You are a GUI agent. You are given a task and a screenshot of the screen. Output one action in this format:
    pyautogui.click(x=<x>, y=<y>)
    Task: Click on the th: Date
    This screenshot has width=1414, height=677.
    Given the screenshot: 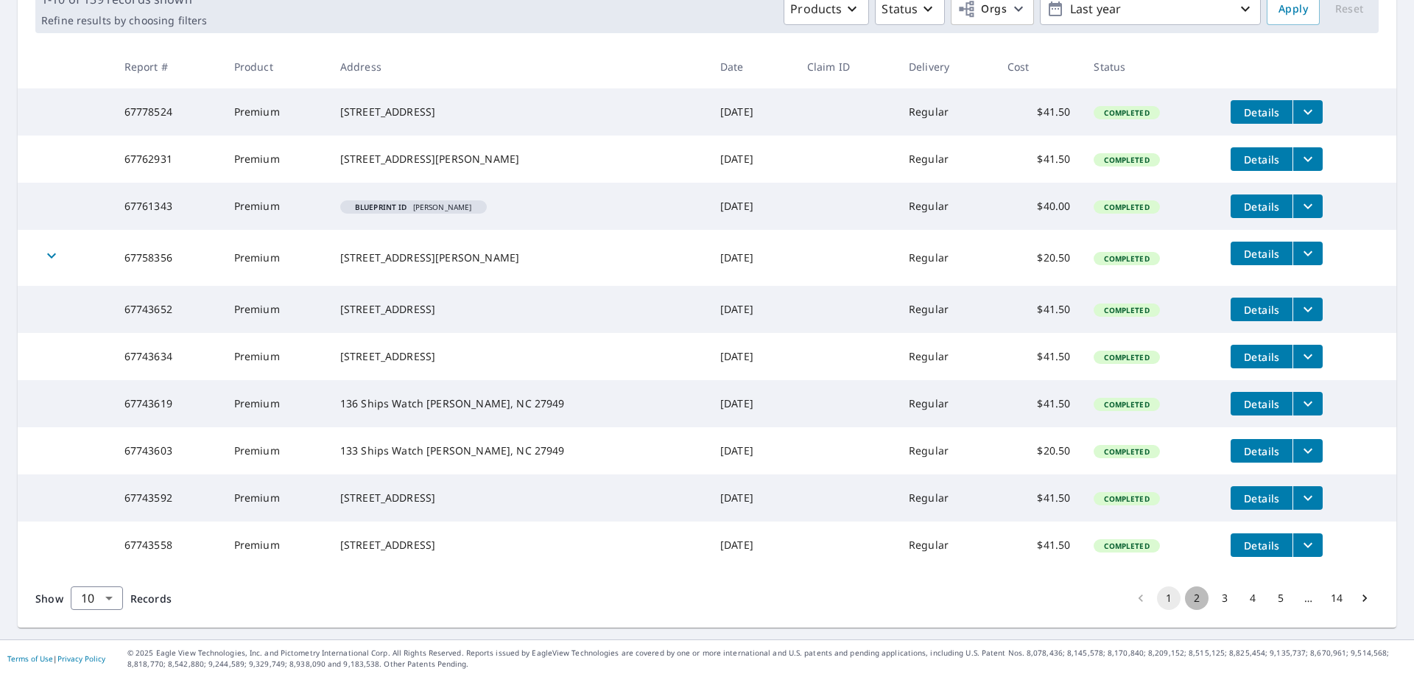 What is the action you would take?
    pyautogui.click(x=752, y=66)
    